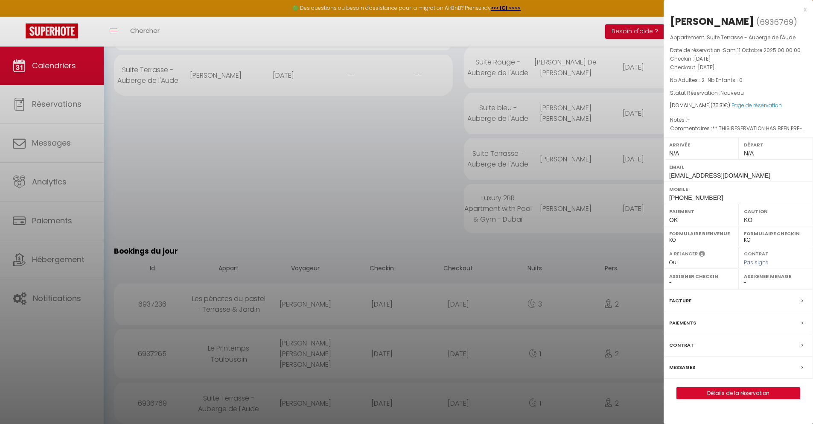  I want to click on label: Mobile, so click(738, 189).